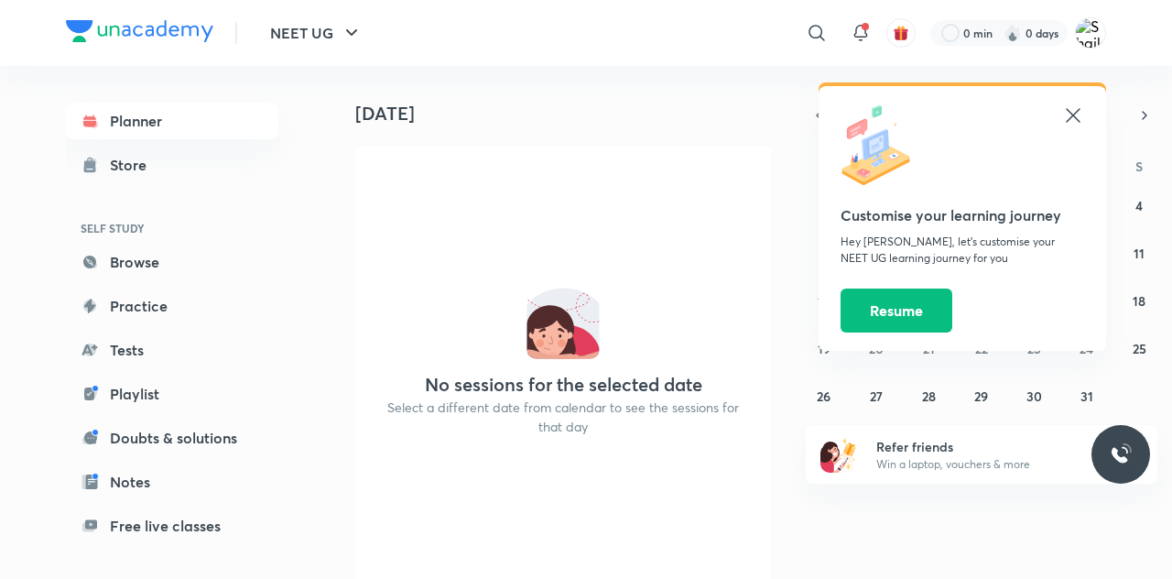  I want to click on abbr: October 20, 2025, so click(876, 348).